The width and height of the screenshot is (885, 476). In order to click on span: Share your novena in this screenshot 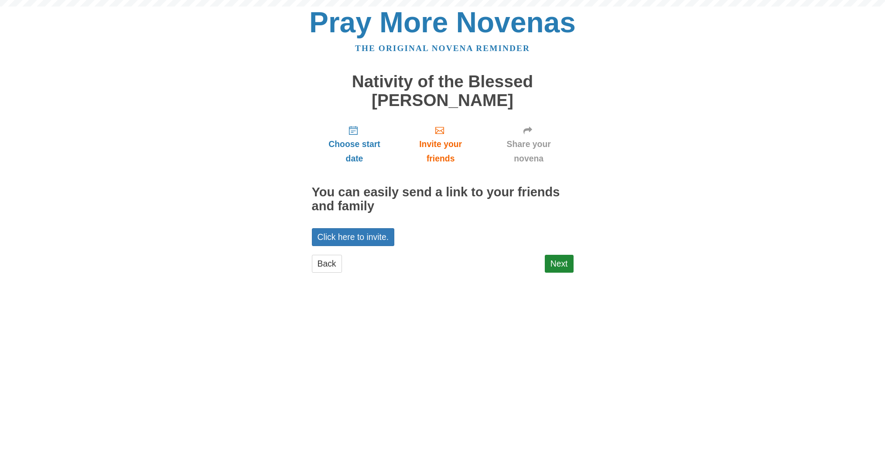, I will do `click(529, 151)`.